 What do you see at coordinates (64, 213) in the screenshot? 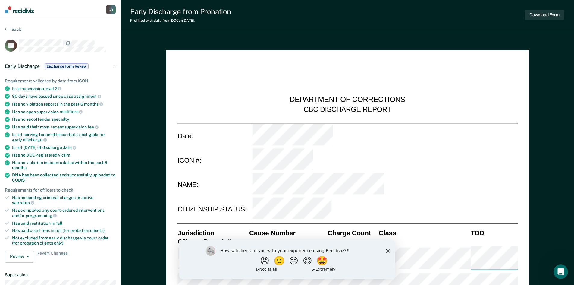
I see `div: Has completed any court-ordered interventions and/or` at bounding box center [64, 213].